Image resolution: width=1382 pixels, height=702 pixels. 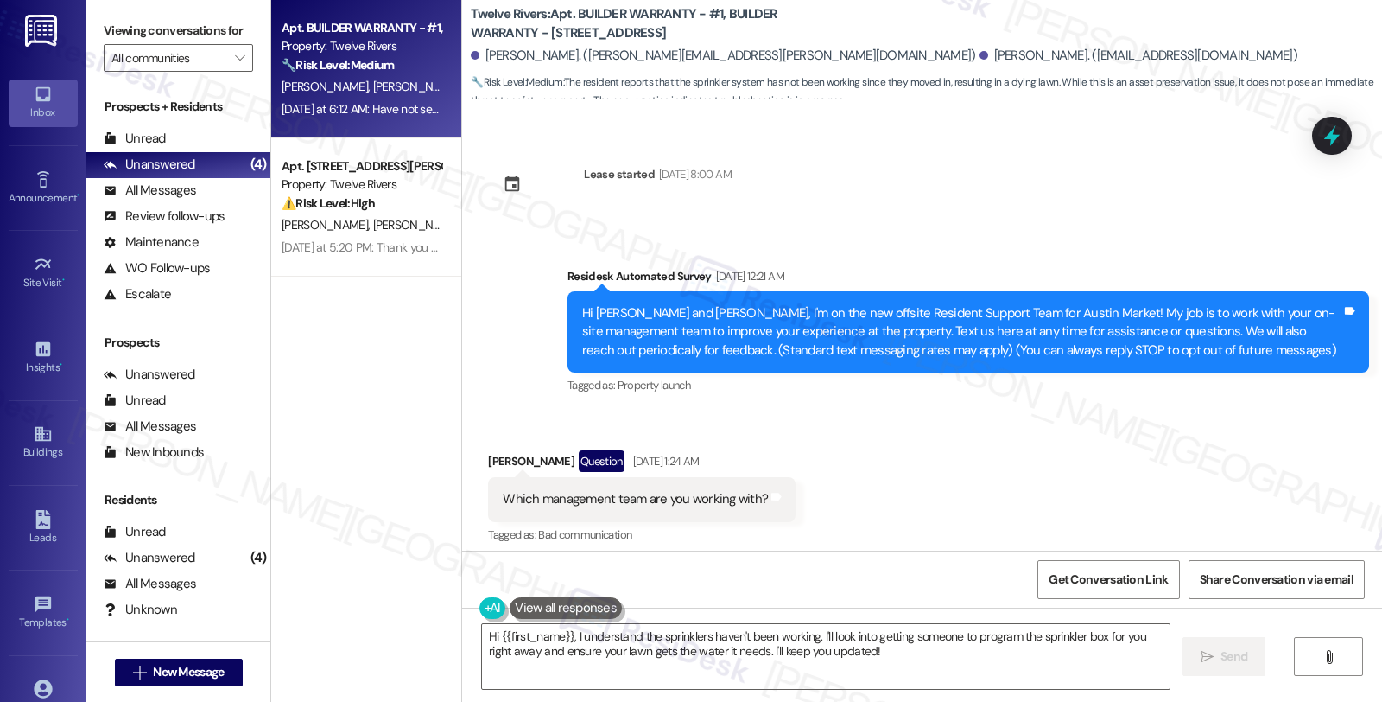 What do you see at coordinates (1108, 579) in the screenshot?
I see `span: Get Conversation Link` at bounding box center [1108, 579].